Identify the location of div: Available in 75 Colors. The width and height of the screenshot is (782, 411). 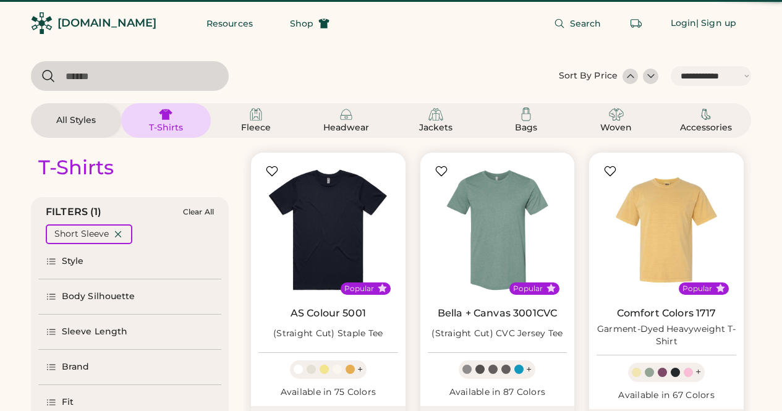
(328, 393).